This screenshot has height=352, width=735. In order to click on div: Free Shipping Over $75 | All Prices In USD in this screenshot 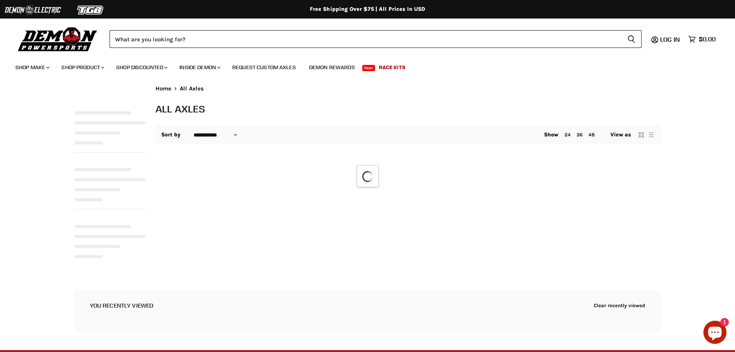, I will do `click(368, 9)`.